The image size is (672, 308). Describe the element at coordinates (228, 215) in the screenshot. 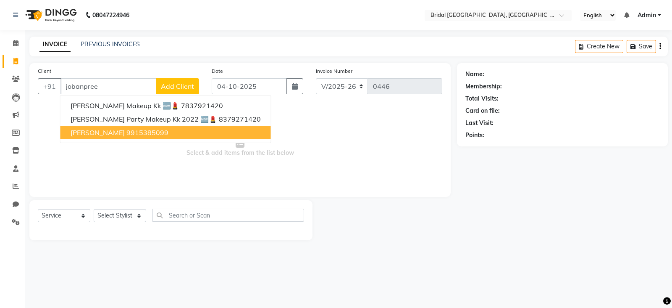

I see `input: Search or Scan` at that location.